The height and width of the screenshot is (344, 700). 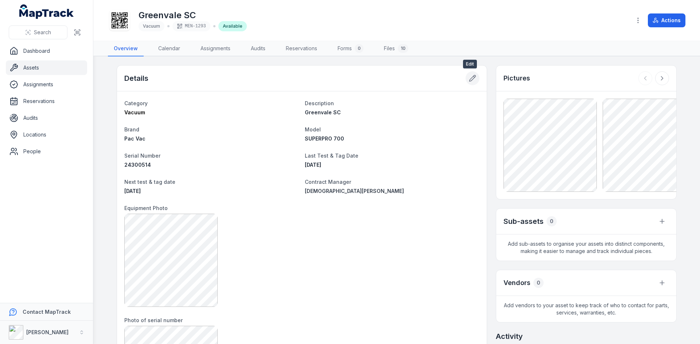 I want to click on a: People, so click(x=46, y=152).